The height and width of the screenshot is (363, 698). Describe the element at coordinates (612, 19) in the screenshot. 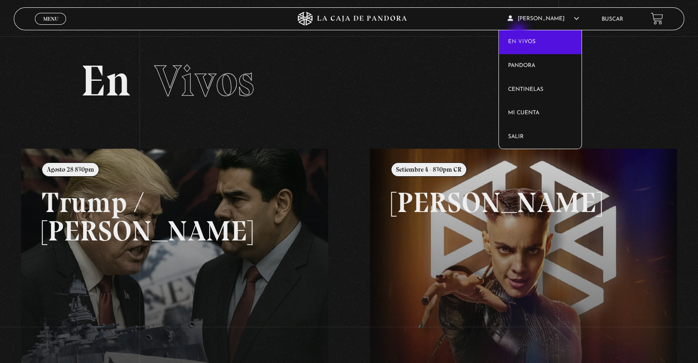

I see `a: Buscar` at that location.